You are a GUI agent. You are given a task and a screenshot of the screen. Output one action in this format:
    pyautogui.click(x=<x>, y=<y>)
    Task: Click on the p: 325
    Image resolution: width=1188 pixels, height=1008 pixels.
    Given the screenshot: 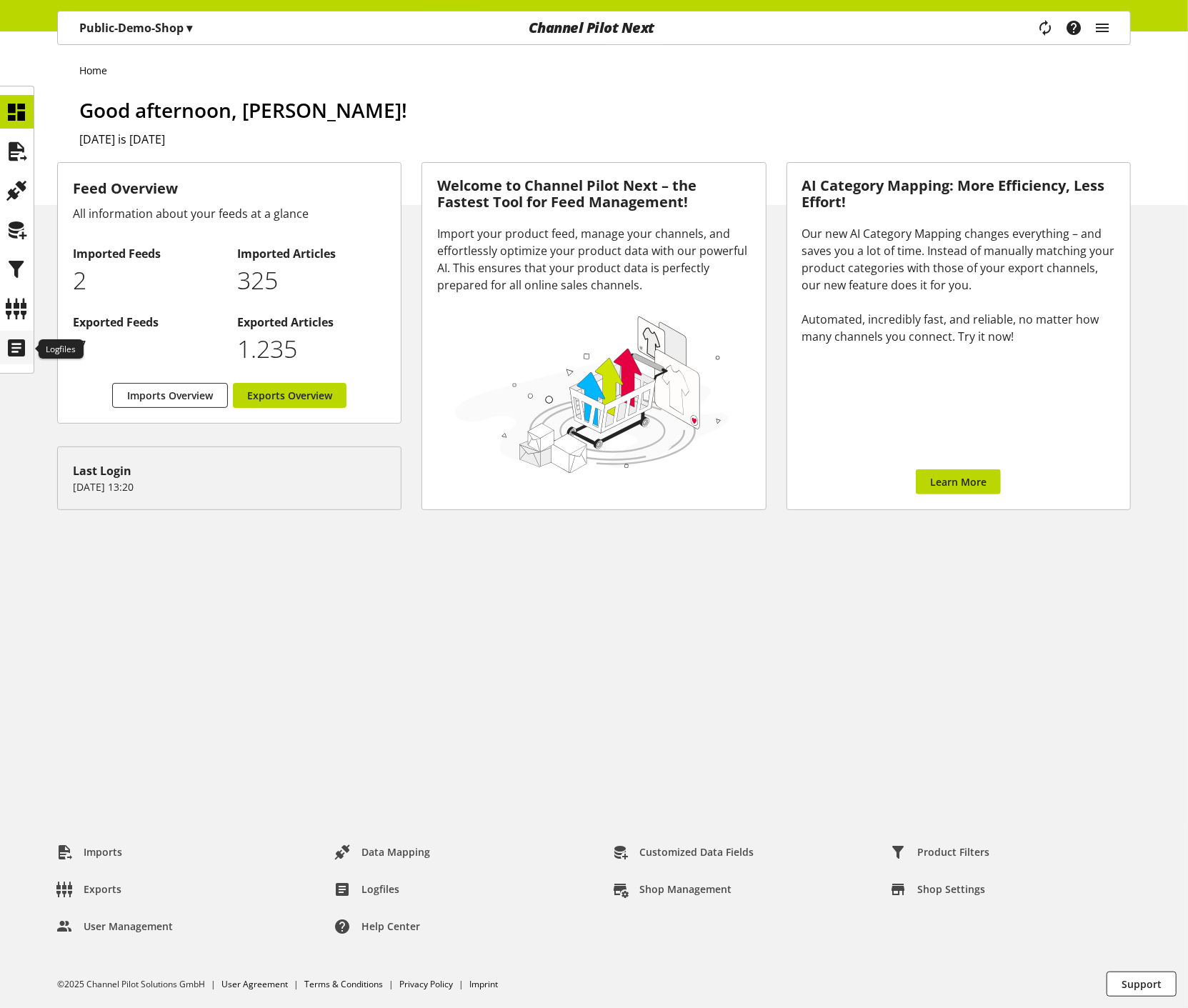 What is the action you would take?
    pyautogui.click(x=312, y=280)
    